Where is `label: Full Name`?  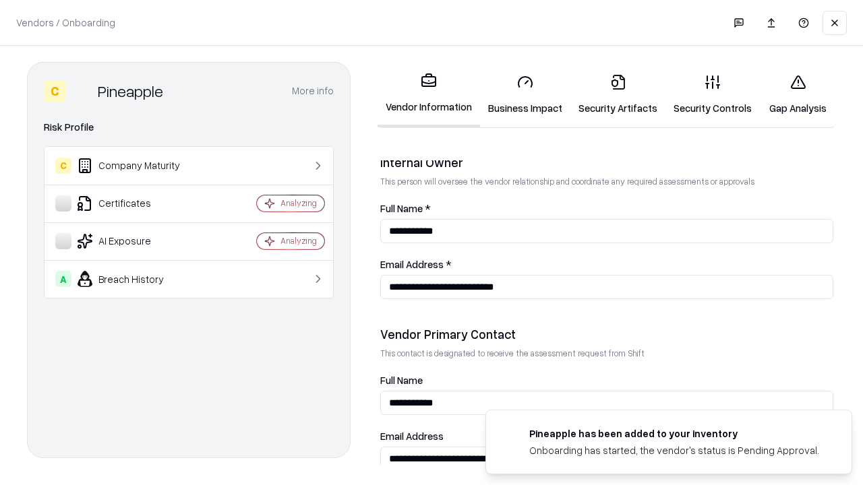
label: Full Name is located at coordinates (607, 380).